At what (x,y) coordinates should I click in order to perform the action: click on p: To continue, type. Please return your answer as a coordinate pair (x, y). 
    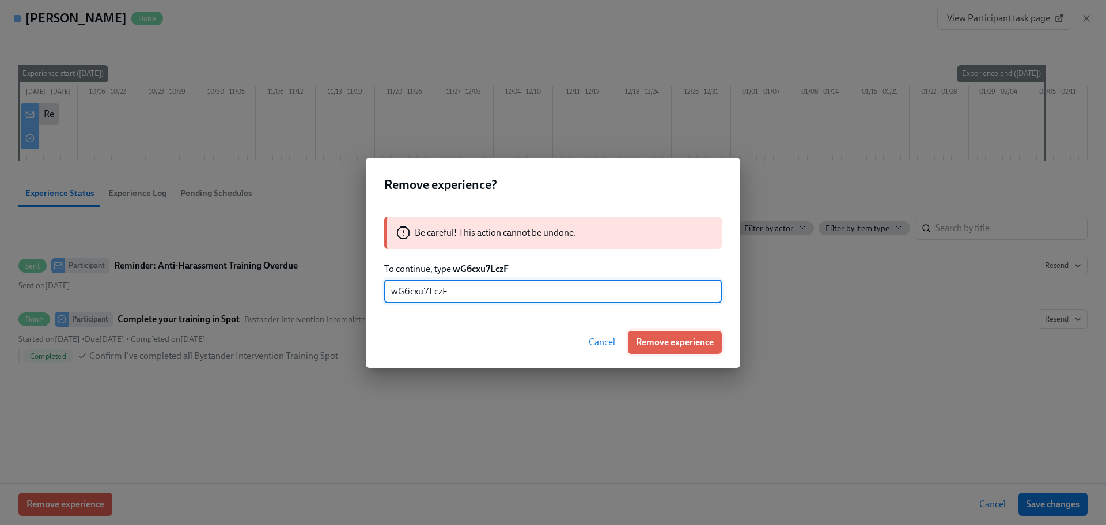
    Looking at the image, I should click on (553, 269).